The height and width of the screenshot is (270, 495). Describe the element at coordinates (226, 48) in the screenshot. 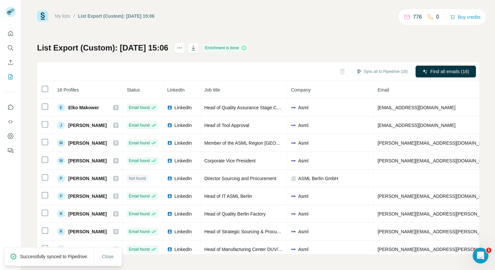

I see `div: Enrichment is done` at that location.